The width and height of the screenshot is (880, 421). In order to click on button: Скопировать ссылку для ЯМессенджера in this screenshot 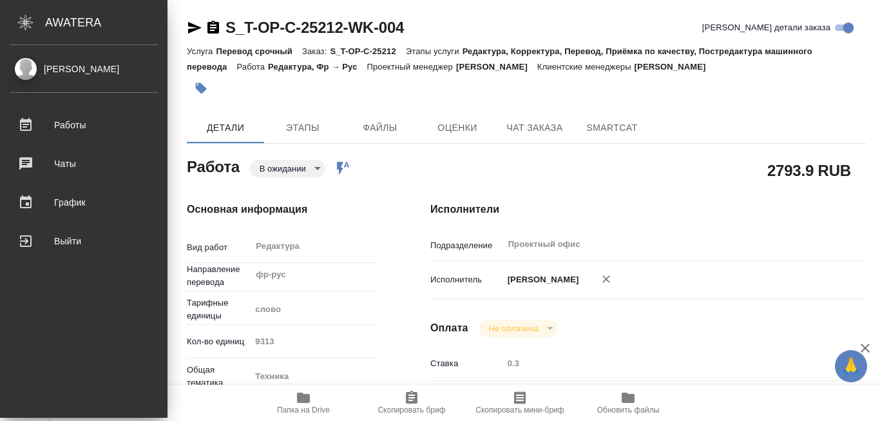, I will do `click(195, 28)`.